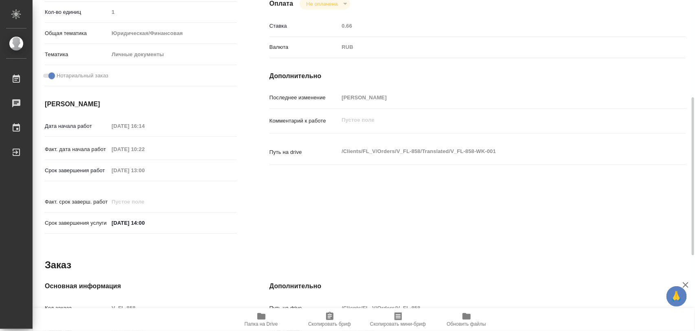  Describe the element at coordinates (141, 286) in the screenshot. I see `h4: Основная информация` at that location.